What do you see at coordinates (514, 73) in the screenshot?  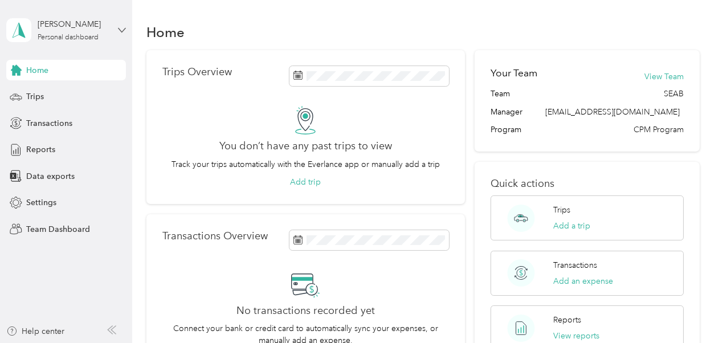 I see `h2: Your Team` at bounding box center [514, 73].